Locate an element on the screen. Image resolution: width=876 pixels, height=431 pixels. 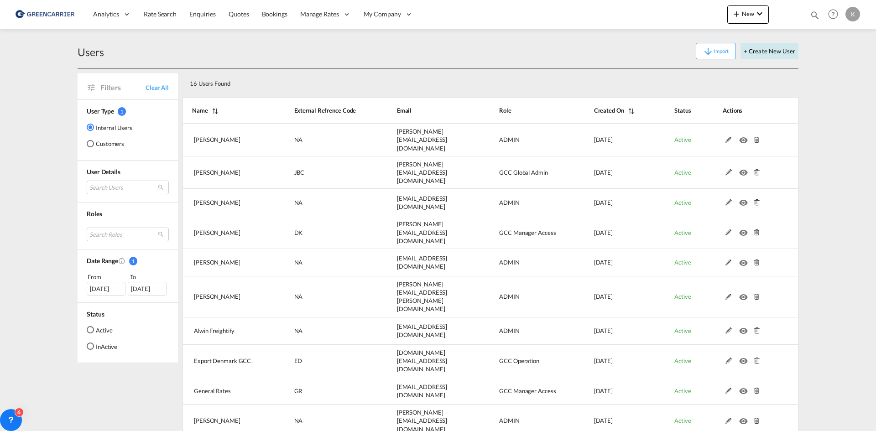
td: Saranya K is located at coordinates (227, 297).